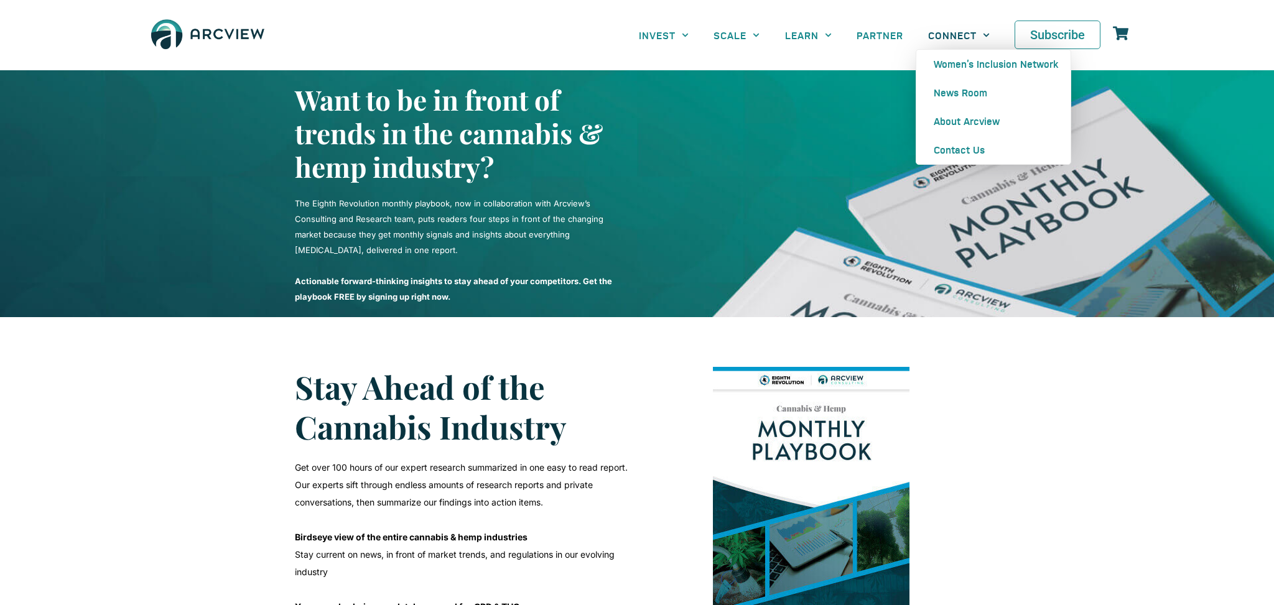 The height and width of the screenshot is (605, 1274). I want to click on a: Contact Us, so click(993, 150).